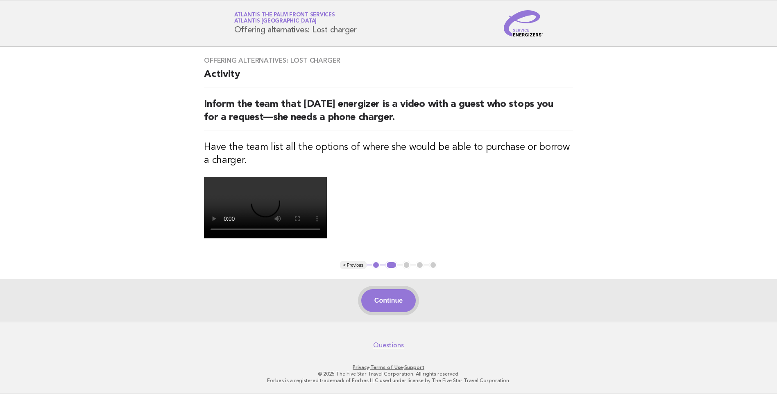  Describe the element at coordinates (523, 23) in the screenshot. I see `img: Service Energizers` at that location.